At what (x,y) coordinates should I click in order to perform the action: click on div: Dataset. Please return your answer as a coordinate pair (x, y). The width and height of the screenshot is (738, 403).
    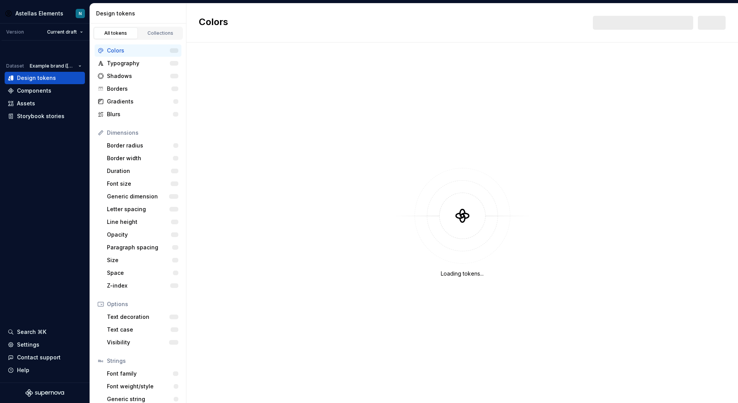
    Looking at the image, I should click on (15, 66).